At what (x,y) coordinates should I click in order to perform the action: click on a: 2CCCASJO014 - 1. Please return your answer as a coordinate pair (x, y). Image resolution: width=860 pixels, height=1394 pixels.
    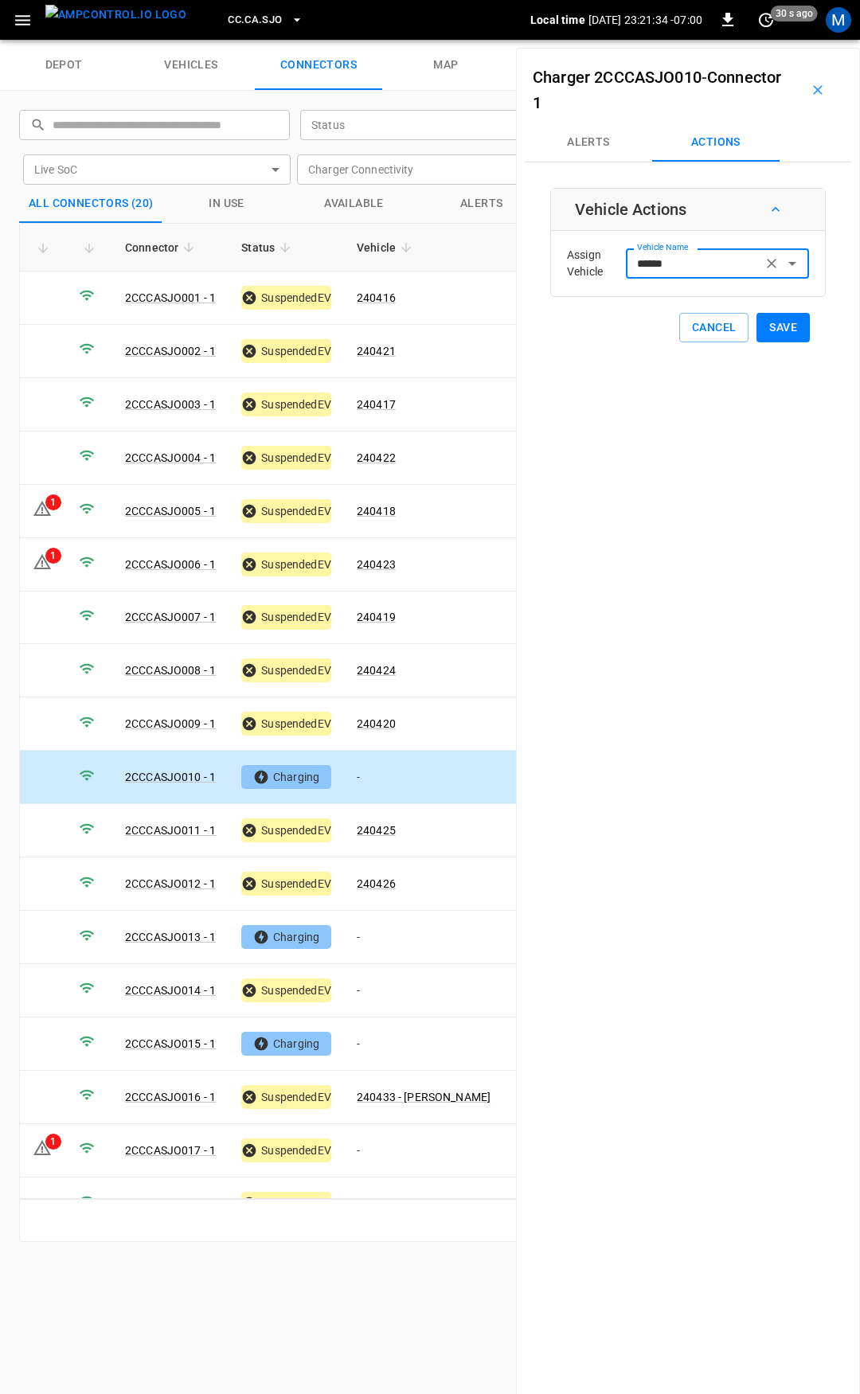
    Looking at the image, I should click on (170, 991).